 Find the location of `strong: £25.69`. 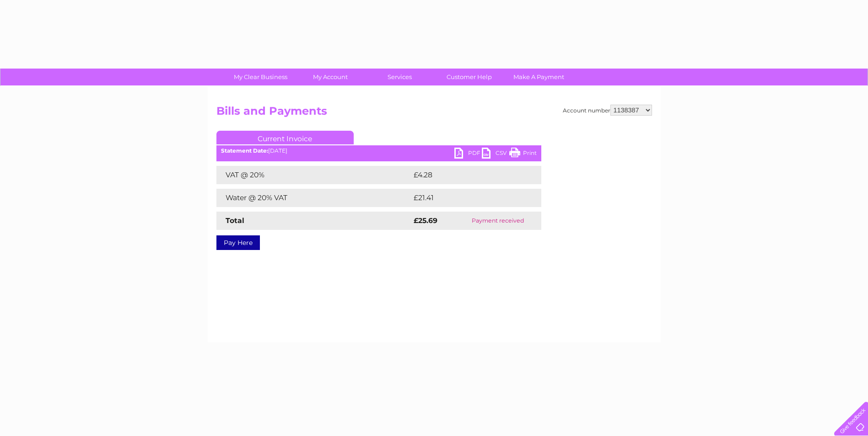

strong: £25.69 is located at coordinates (425, 220).